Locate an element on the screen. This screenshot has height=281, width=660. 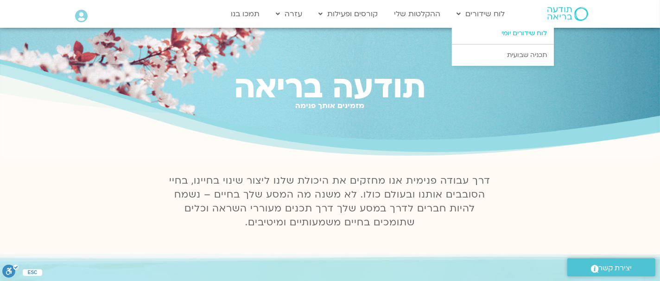
a: יצירת קשר is located at coordinates (611, 267).